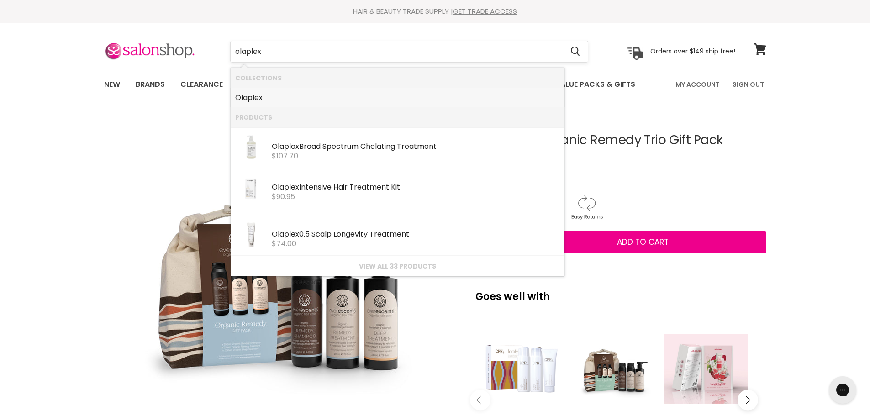  Describe the element at coordinates (643, 242) in the screenshot. I see `button: Add to cart` at that location.